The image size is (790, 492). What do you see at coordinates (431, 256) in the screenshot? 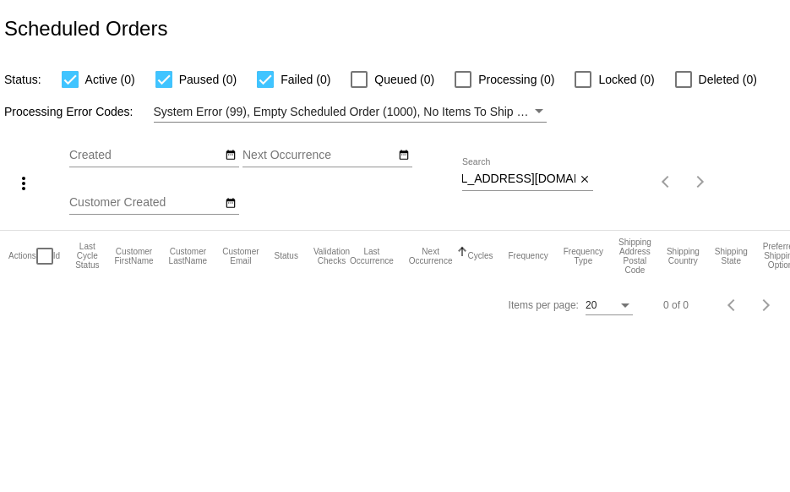
I see `button: Change sorting for NextOccurrenceUtc` at bounding box center [431, 256].